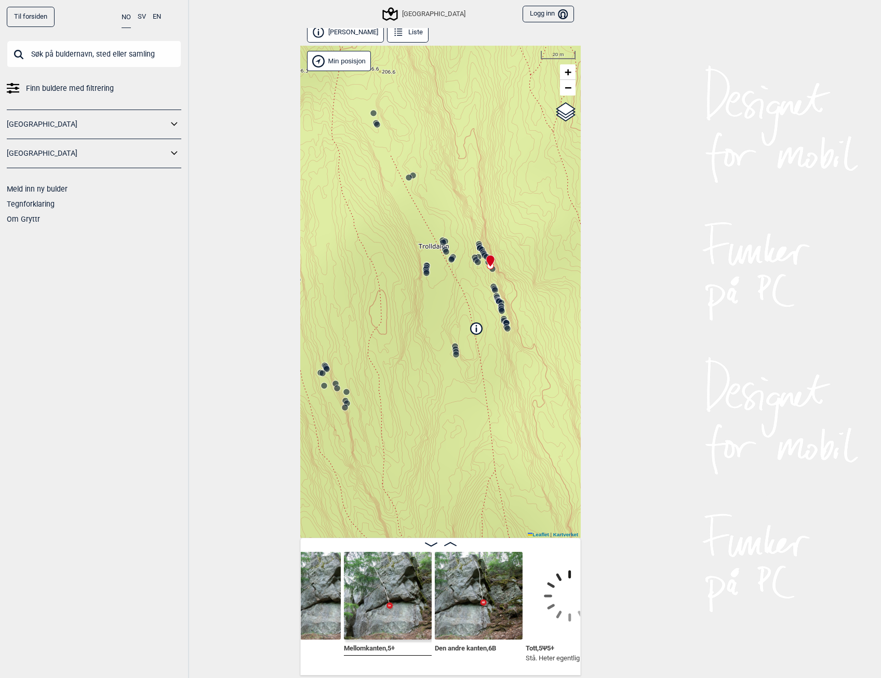  What do you see at coordinates (369, 647) in the screenshot?
I see `span: Mellomkanten , 5+` at bounding box center [369, 647].